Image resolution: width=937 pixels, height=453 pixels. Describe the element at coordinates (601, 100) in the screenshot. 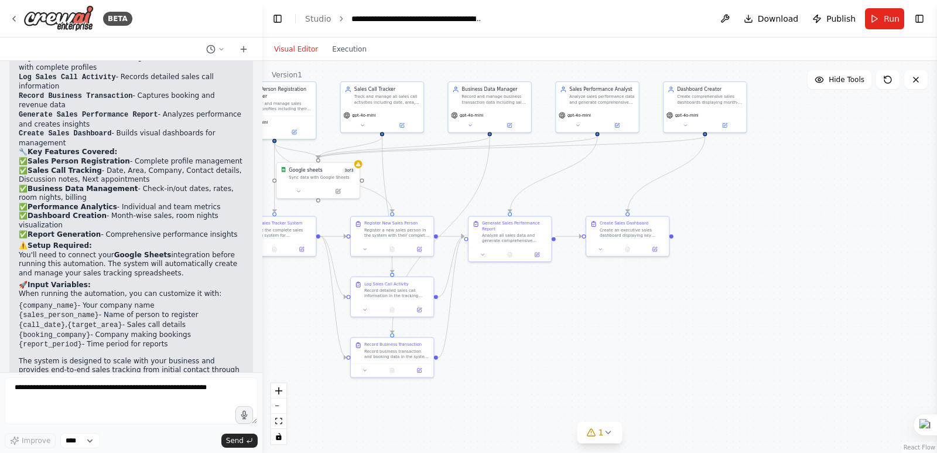

I see `div: Analyze sales performance data and generate comprehensive reports showing individual and team per...` at that location.